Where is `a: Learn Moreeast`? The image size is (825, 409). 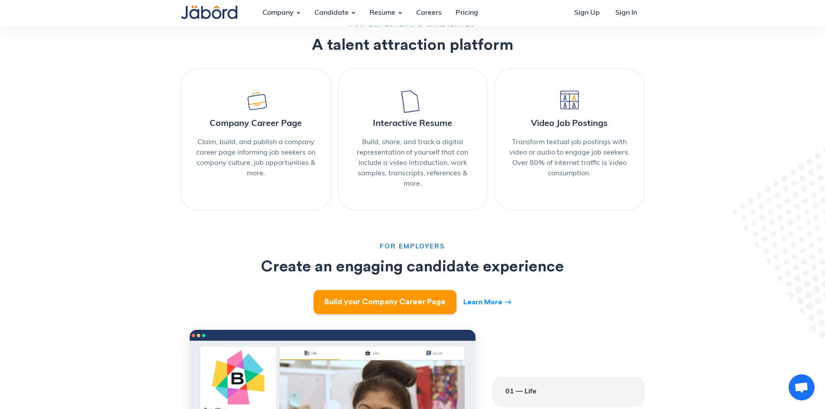
a: Learn Moreeast is located at coordinates (488, 302).